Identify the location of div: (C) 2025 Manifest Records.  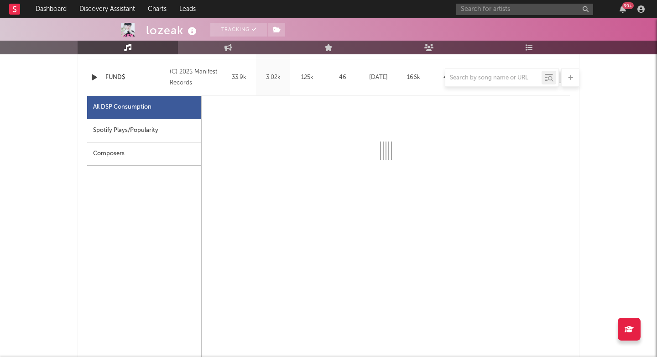
(194, 78).